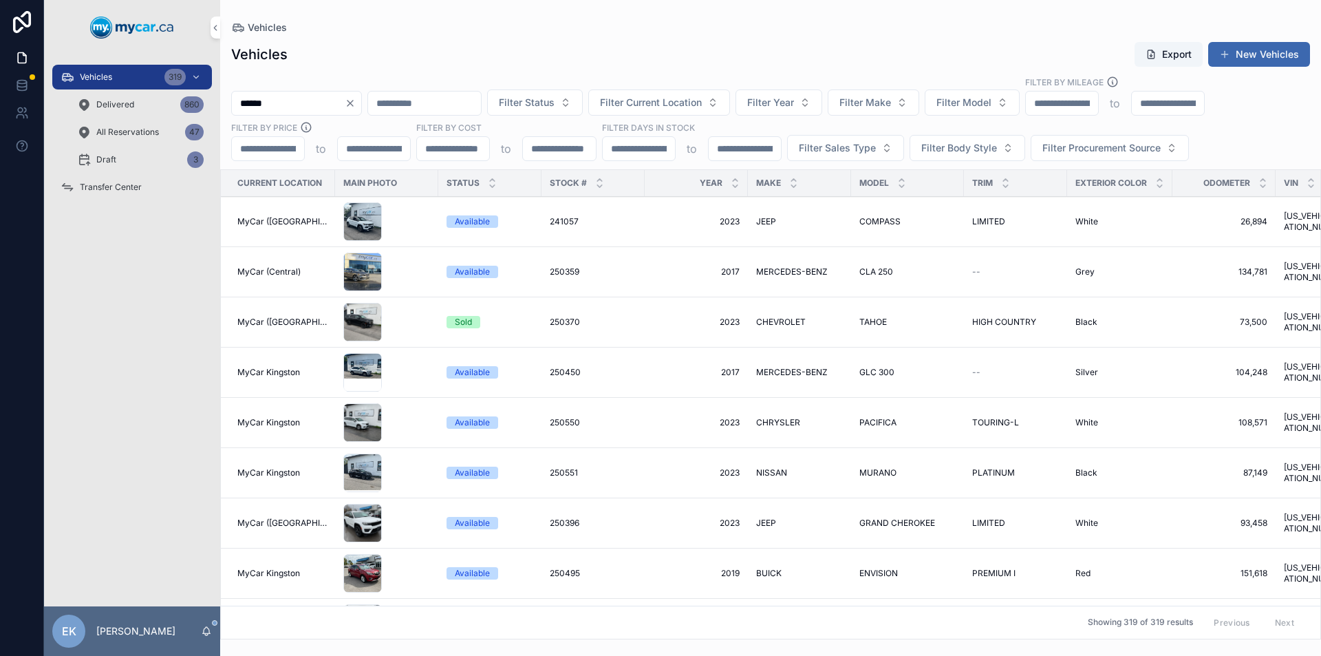 The width and height of the screenshot is (1321, 656). Describe the element at coordinates (259, 54) in the screenshot. I see `h1: Vehicles` at that location.